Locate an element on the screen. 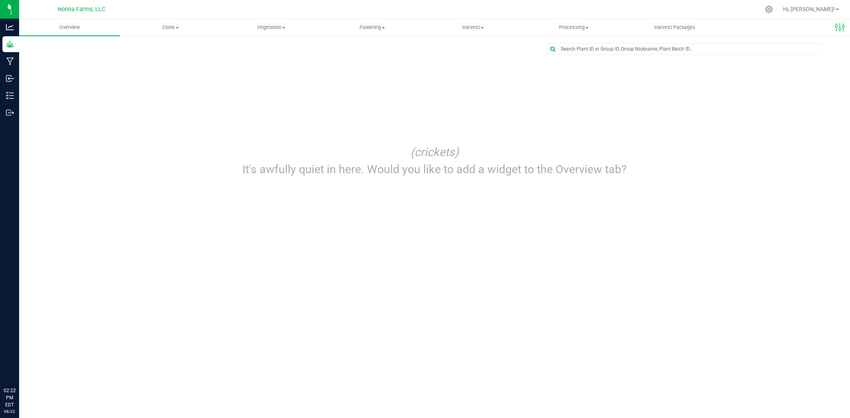 This screenshot has width=850, height=418. span: Vegetation is located at coordinates (271, 27).